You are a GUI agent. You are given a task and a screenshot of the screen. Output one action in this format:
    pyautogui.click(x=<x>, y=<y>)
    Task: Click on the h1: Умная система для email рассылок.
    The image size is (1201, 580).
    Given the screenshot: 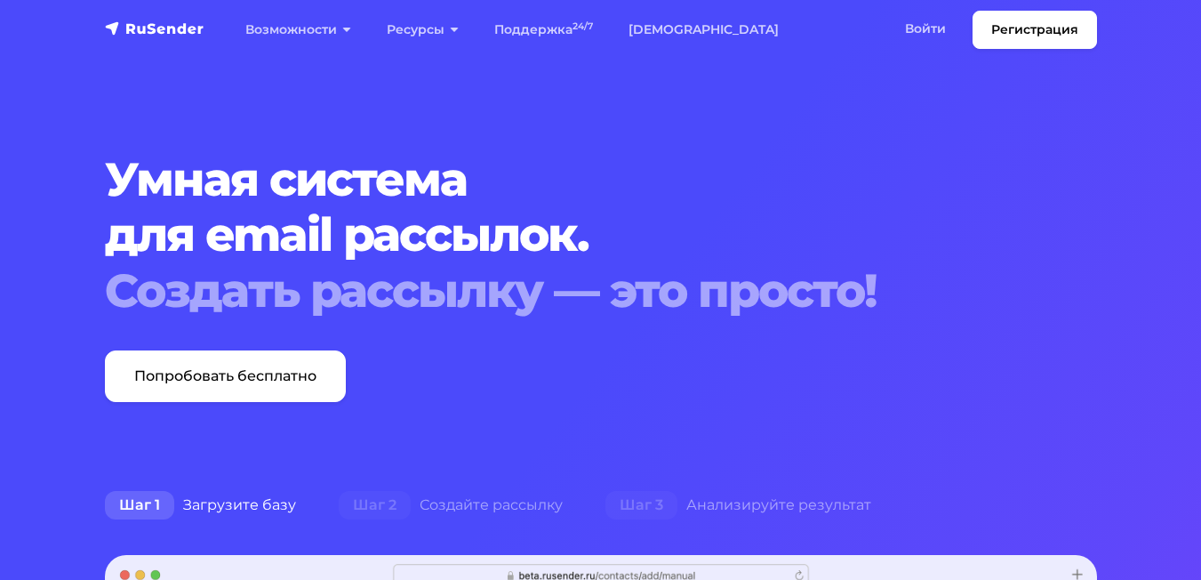 What is the action you would take?
    pyautogui.click(x=601, y=235)
    